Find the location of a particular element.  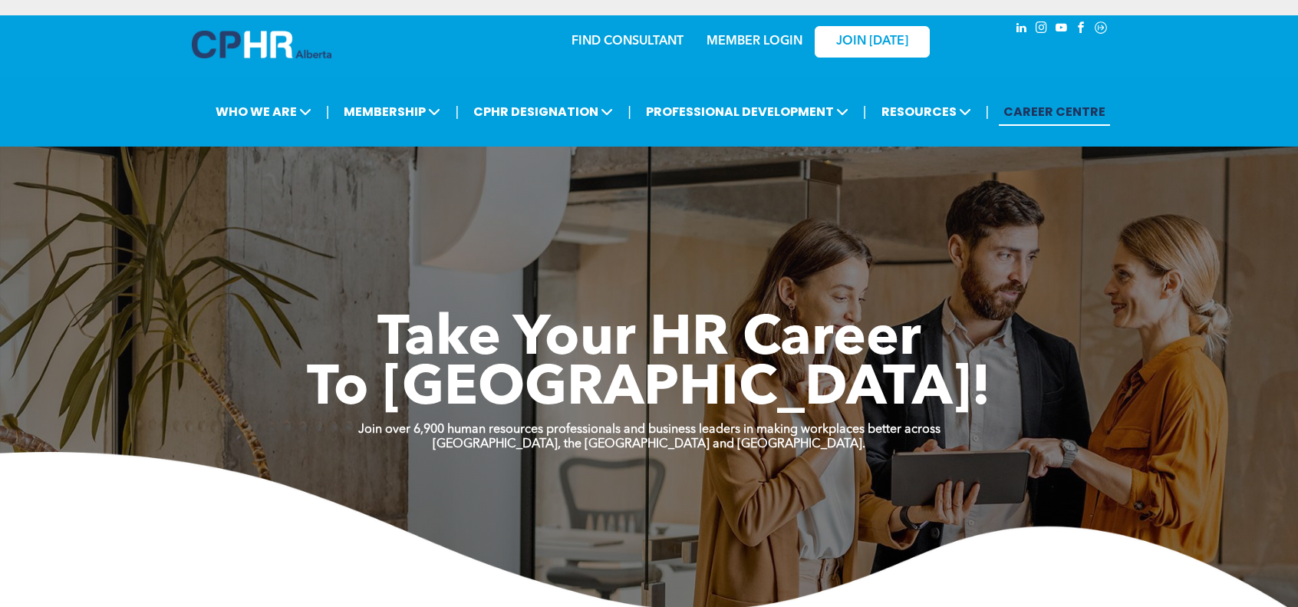

a: instagram is located at coordinates (1041, 29).